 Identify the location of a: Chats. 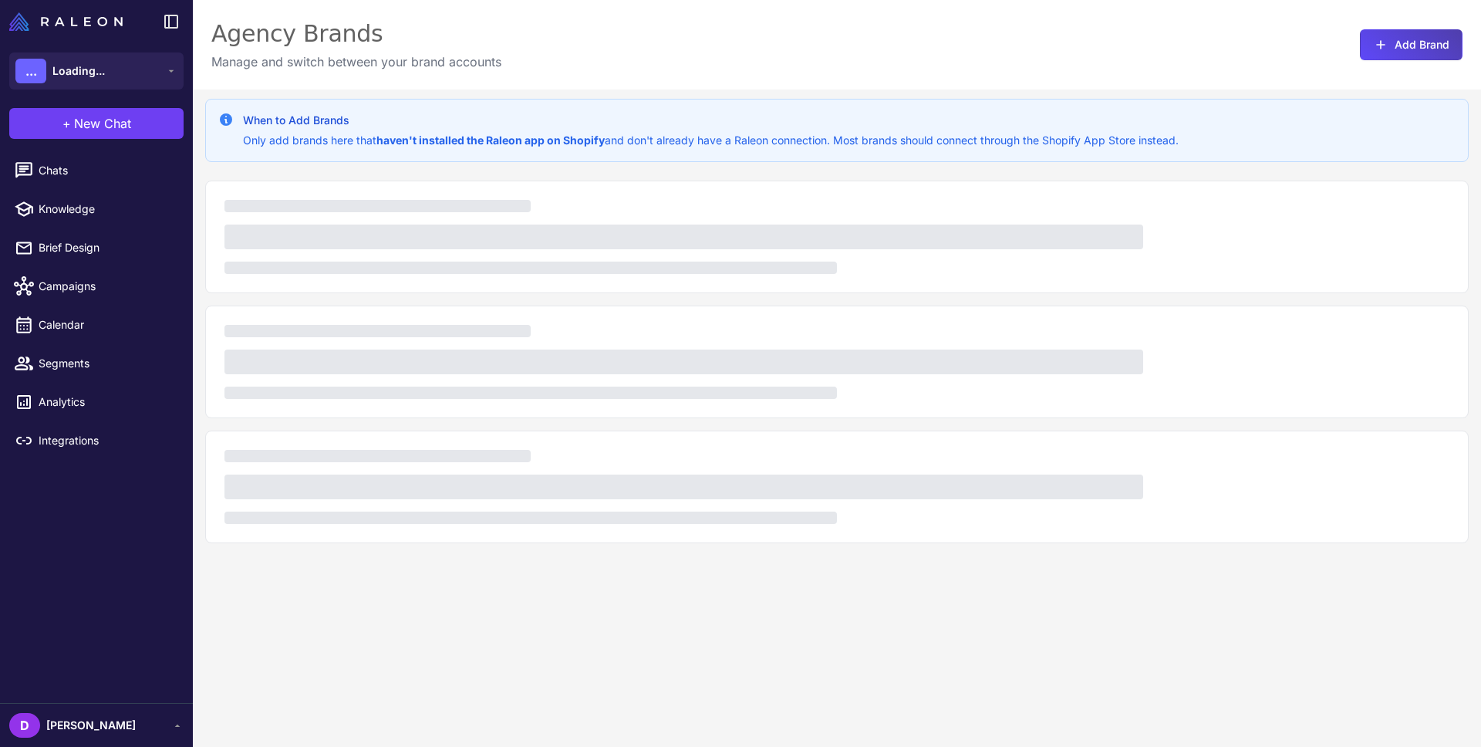
(96, 170).